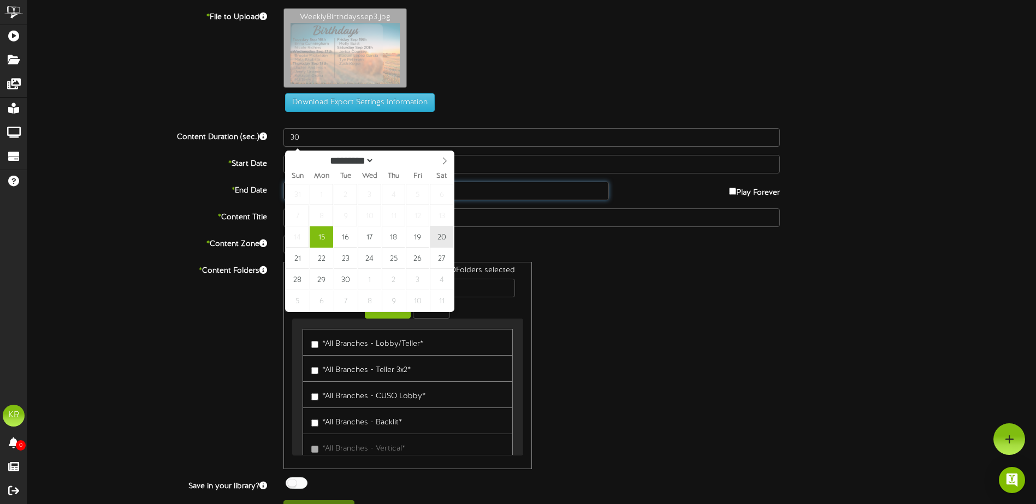  I want to click on label: *All Branches - Backlit*, so click(357, 421).